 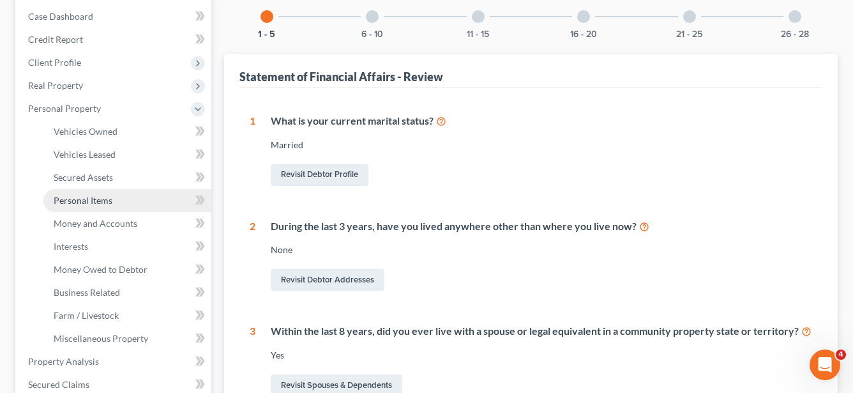 What do you see at coordinates (87, 292) in the screenshot?
I see `span: Business Related` at bounding box center [87, 292].